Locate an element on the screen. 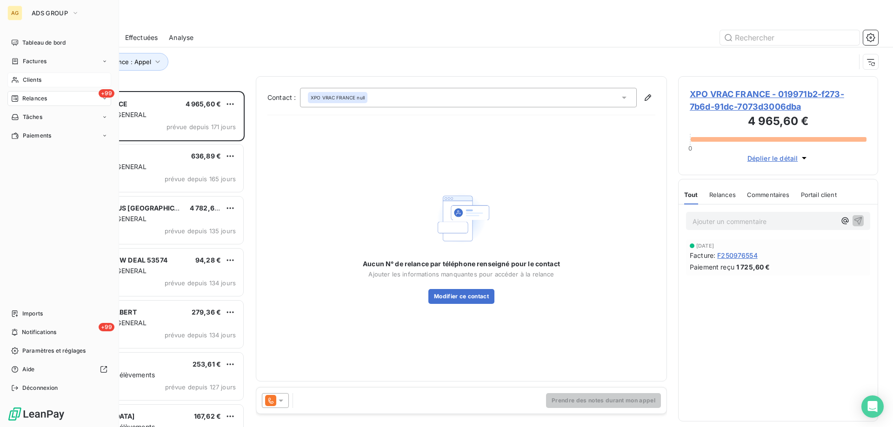 This screenshot has height=427, width=893. h3: 4 965,60 € is located at coordinates (778, 122).